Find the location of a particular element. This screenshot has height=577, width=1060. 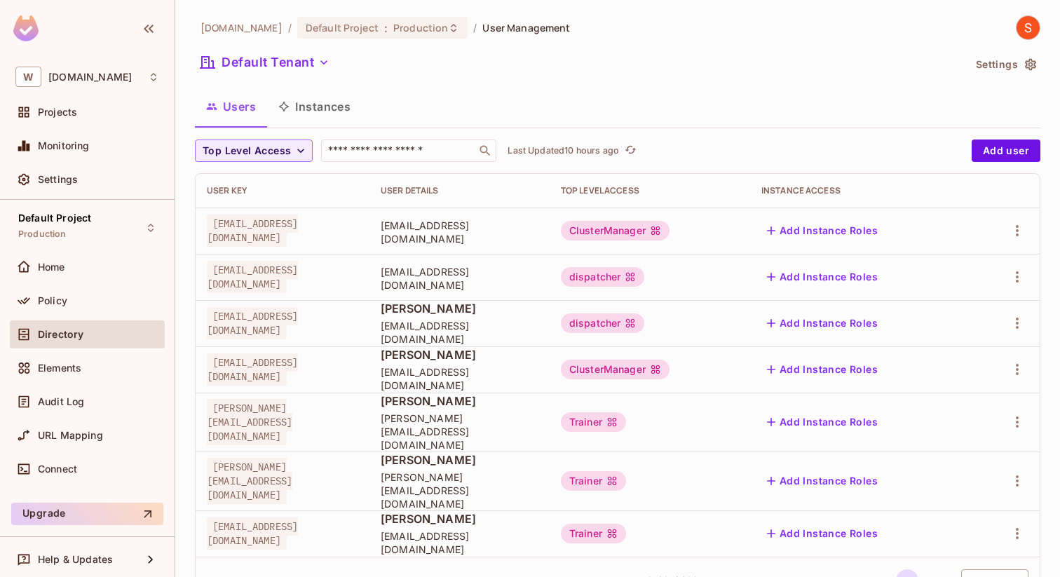

button: Top Level Access is located at coordinates (254, 151).